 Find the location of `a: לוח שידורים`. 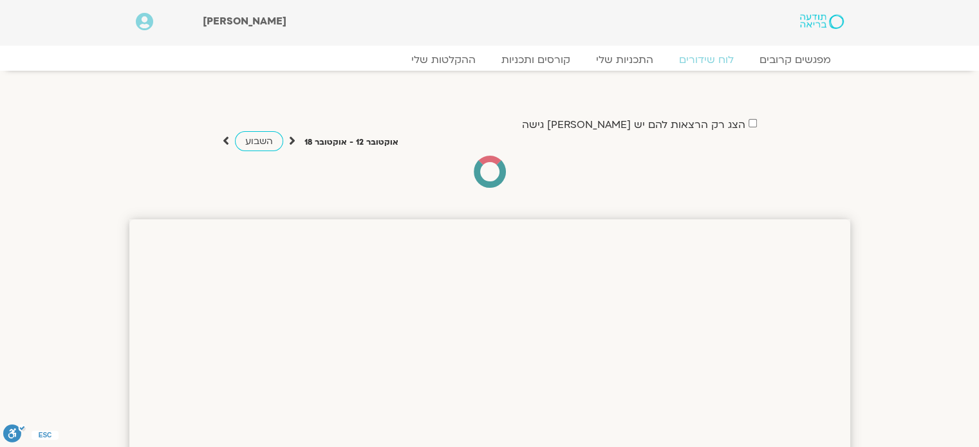

a: לוח שידורים is located at coordinates (706, 60).